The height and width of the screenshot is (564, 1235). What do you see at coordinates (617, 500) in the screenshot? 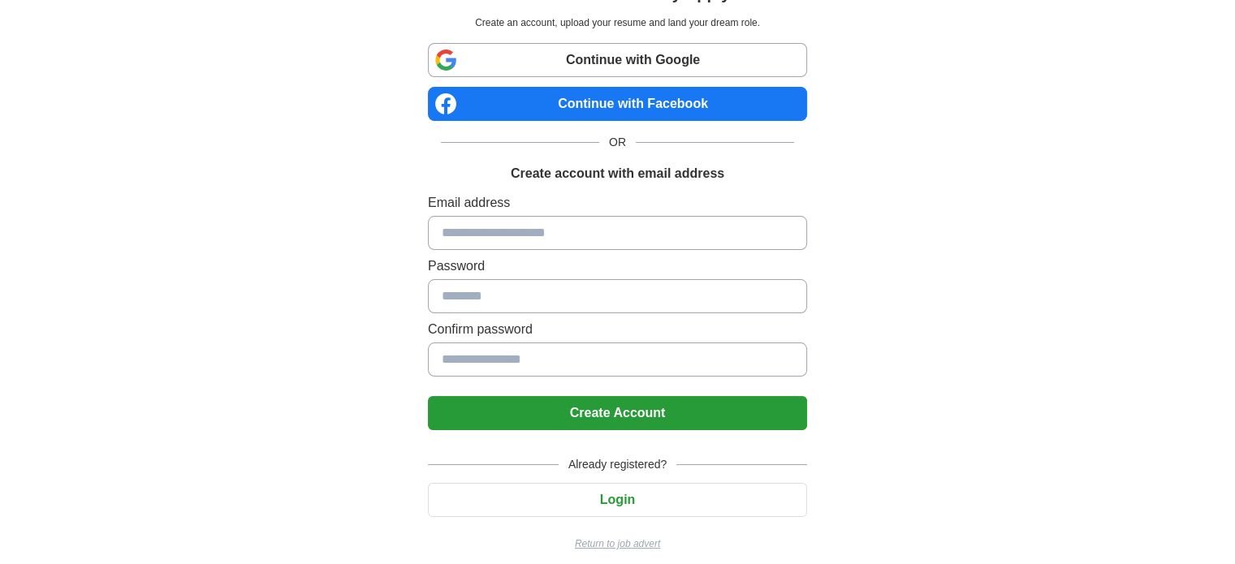
I see `button: Login` at bounding box center [617, 500].